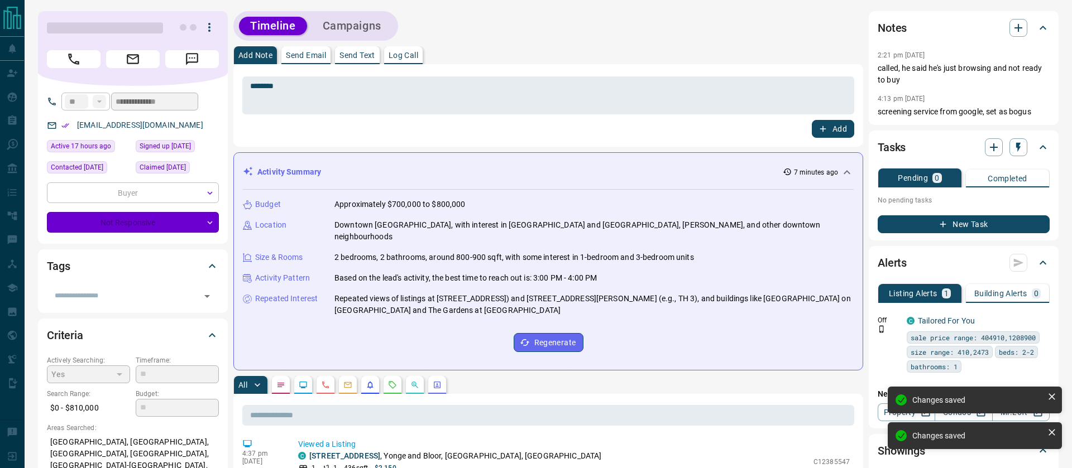 The height and width of the screenshot is (468, 1072). Describe the element at coordinates (913, 178) in the screenshot. I see `p: Pending` at that location.